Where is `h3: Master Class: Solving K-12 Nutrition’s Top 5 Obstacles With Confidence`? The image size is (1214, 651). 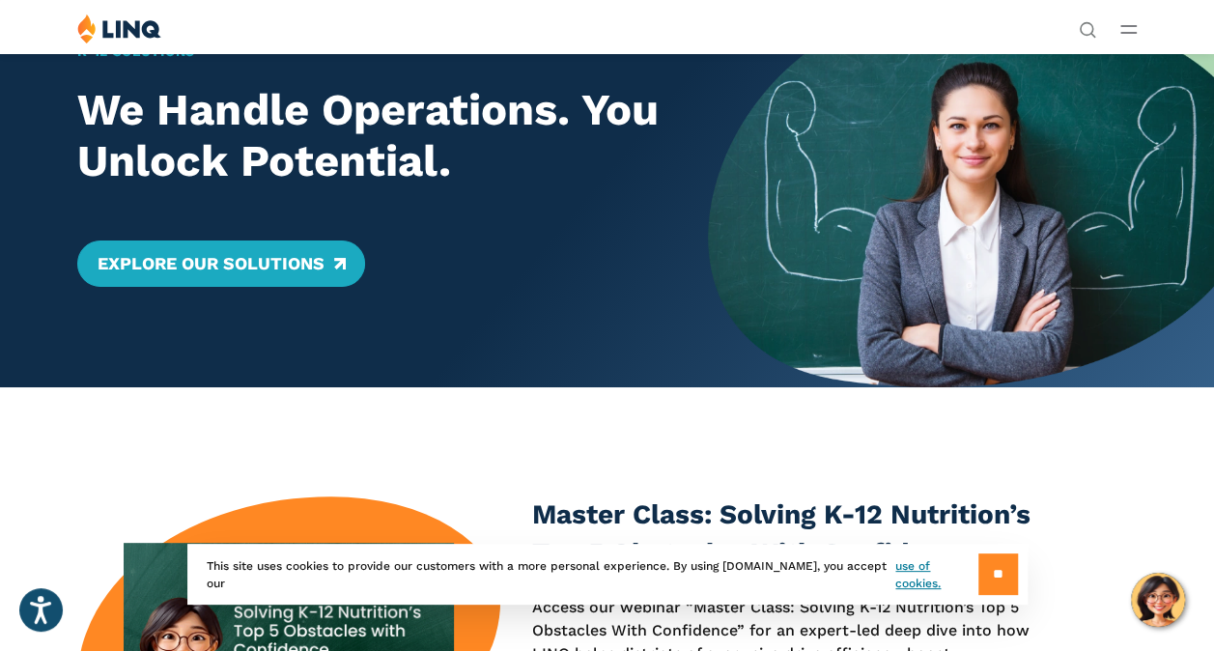 h3: Master Class: Solving K-12 Nutrition’s Top 5 Obstacles With Confidence is located at coordinates (789, 534).